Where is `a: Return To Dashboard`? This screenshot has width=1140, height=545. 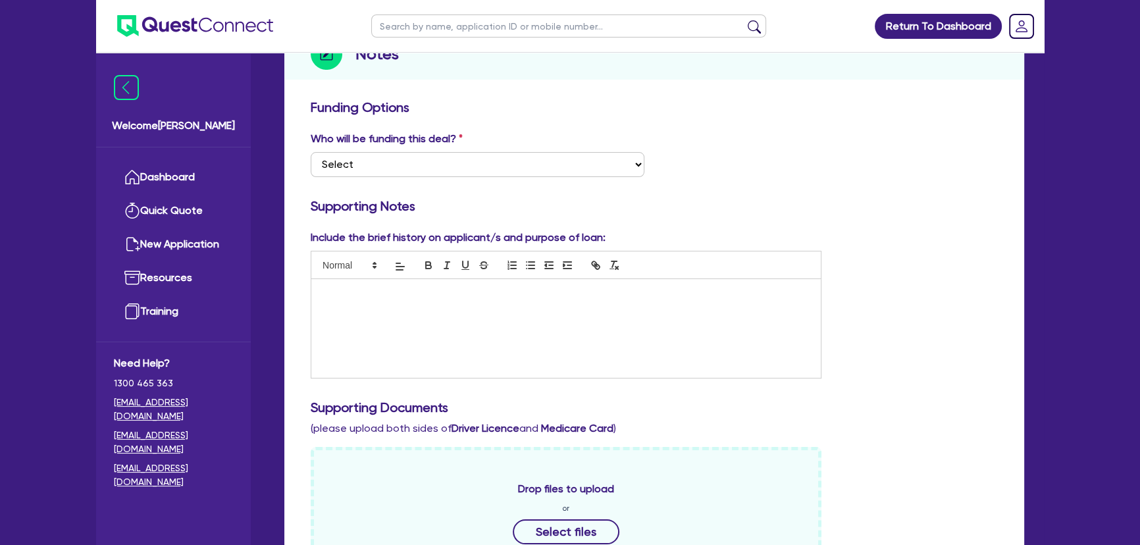 a: Return To Dashboard is located at coordinates (938, 26).